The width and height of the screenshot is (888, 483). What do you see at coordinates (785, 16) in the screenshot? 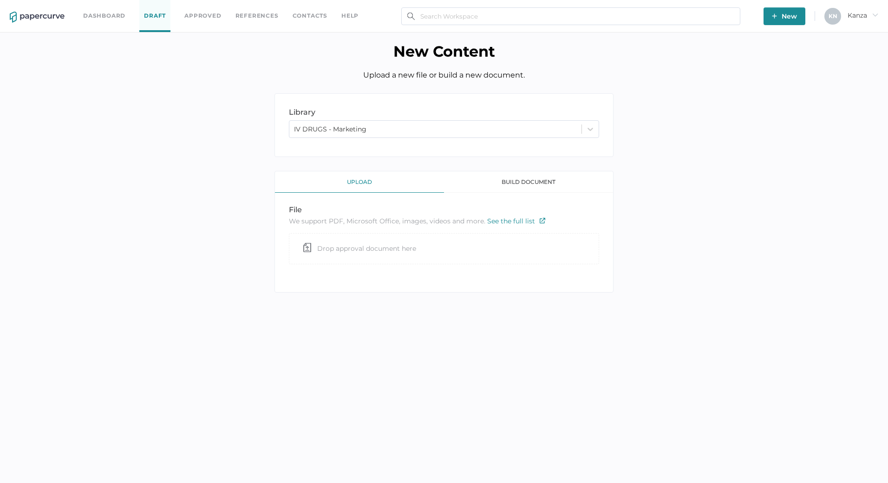
I see `button: New` at bounding box center [785, 16].